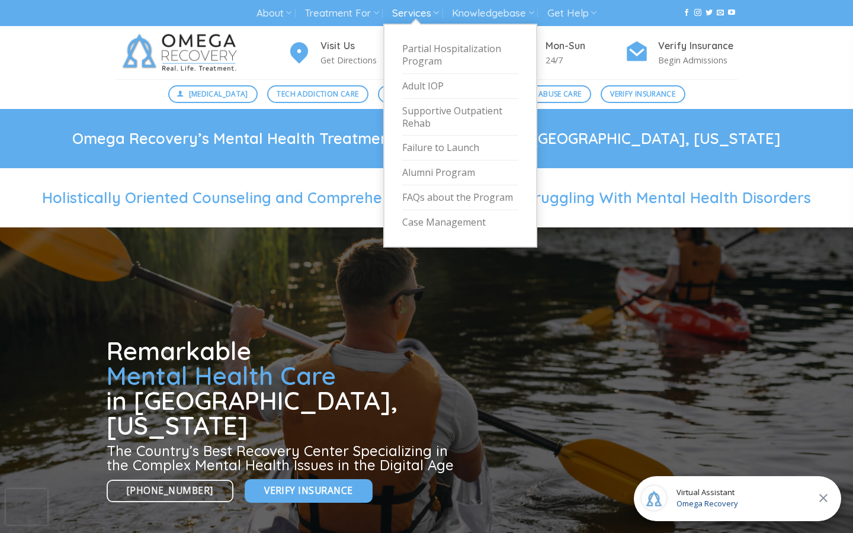  What do you see at coordinates (585, 46) in the screenshot?
I see `h4: Mon-Sun` at bounding box center [585, 46].